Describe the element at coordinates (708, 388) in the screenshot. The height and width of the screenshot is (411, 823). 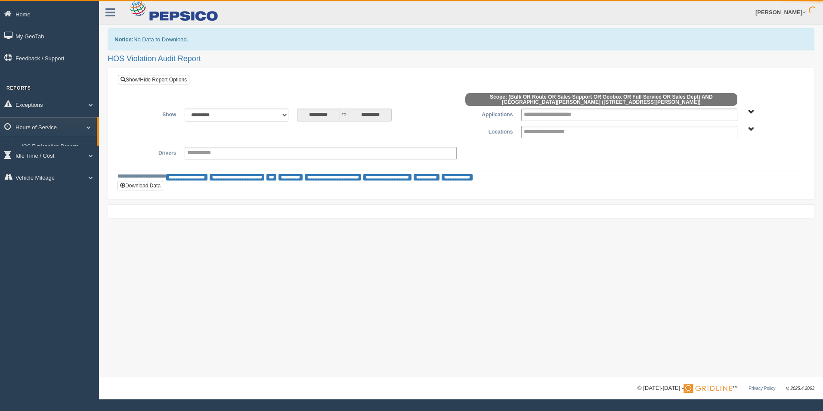
I see `img: Gridline` at that location.